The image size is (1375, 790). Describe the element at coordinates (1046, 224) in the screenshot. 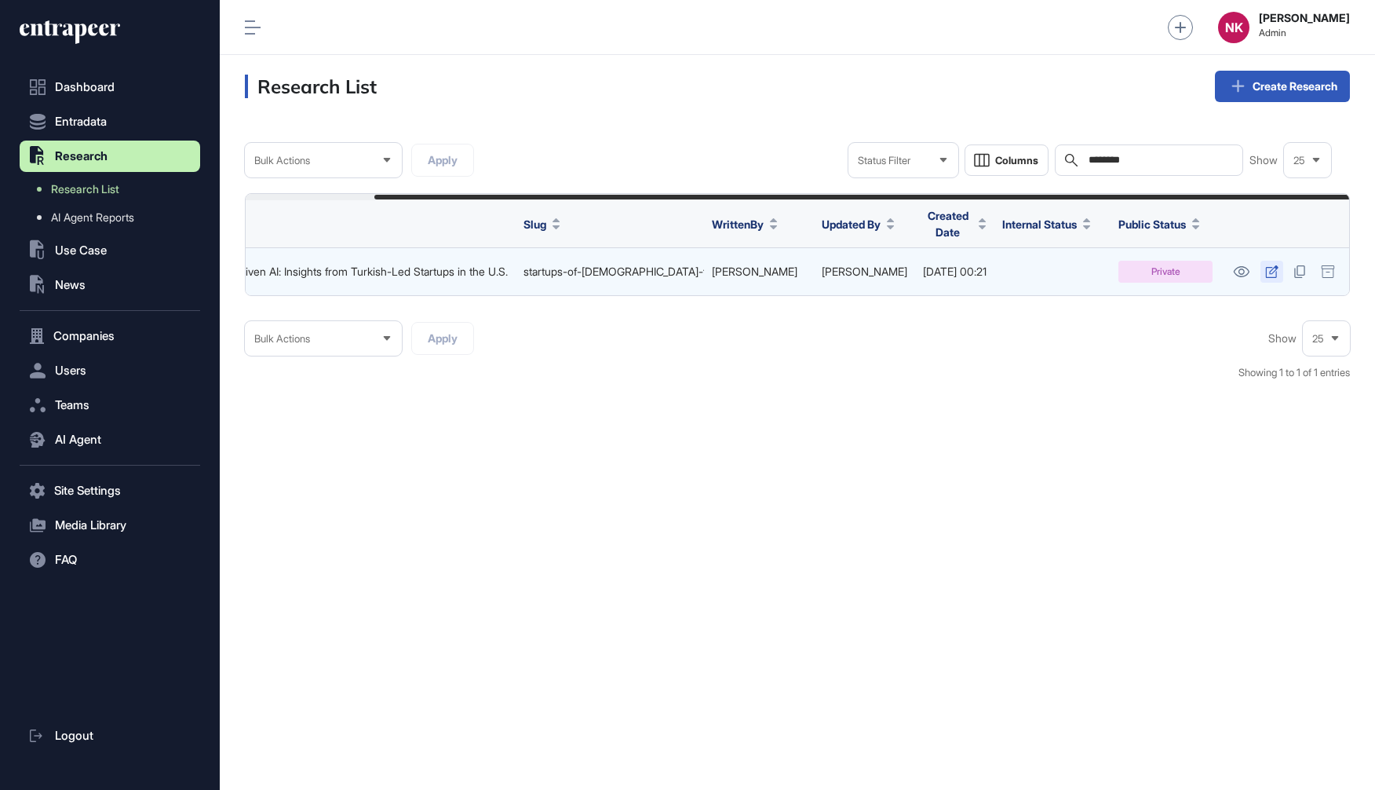

I see `button: Internal Status` at that location.